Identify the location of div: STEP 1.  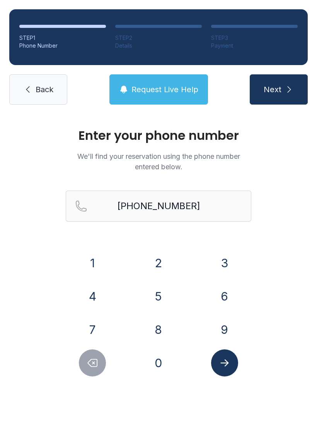
(63, 38).